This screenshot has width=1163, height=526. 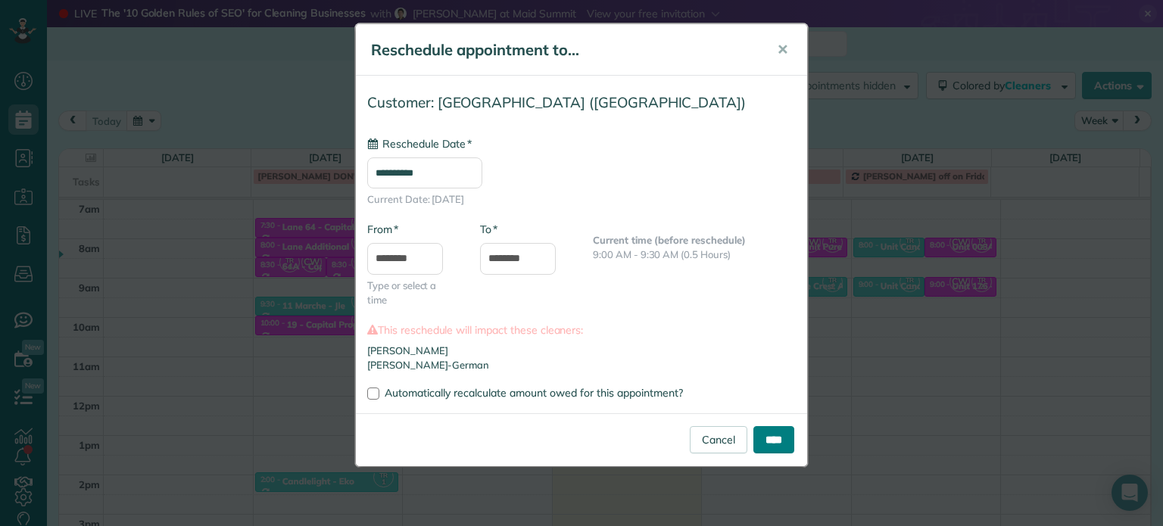 I want to click on label: From, so click(x=382, y=229).